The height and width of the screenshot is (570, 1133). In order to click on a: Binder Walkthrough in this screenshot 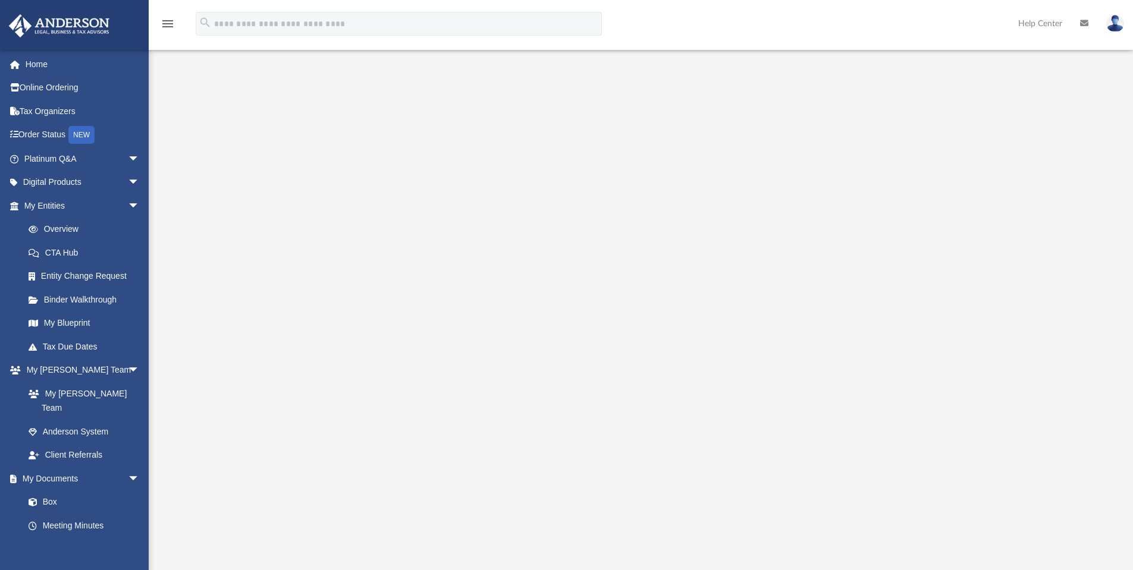, I will do `click(87, 300)`.